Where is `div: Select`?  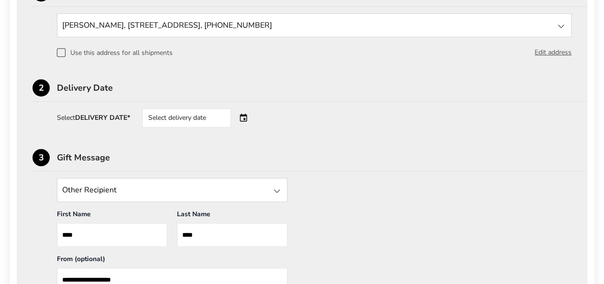
div: Select is located at coordinates (93, 118).